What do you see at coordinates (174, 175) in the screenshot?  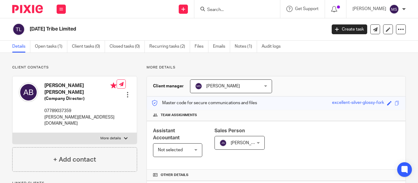 I see `span: Other details` at bounding box center [174, 175].